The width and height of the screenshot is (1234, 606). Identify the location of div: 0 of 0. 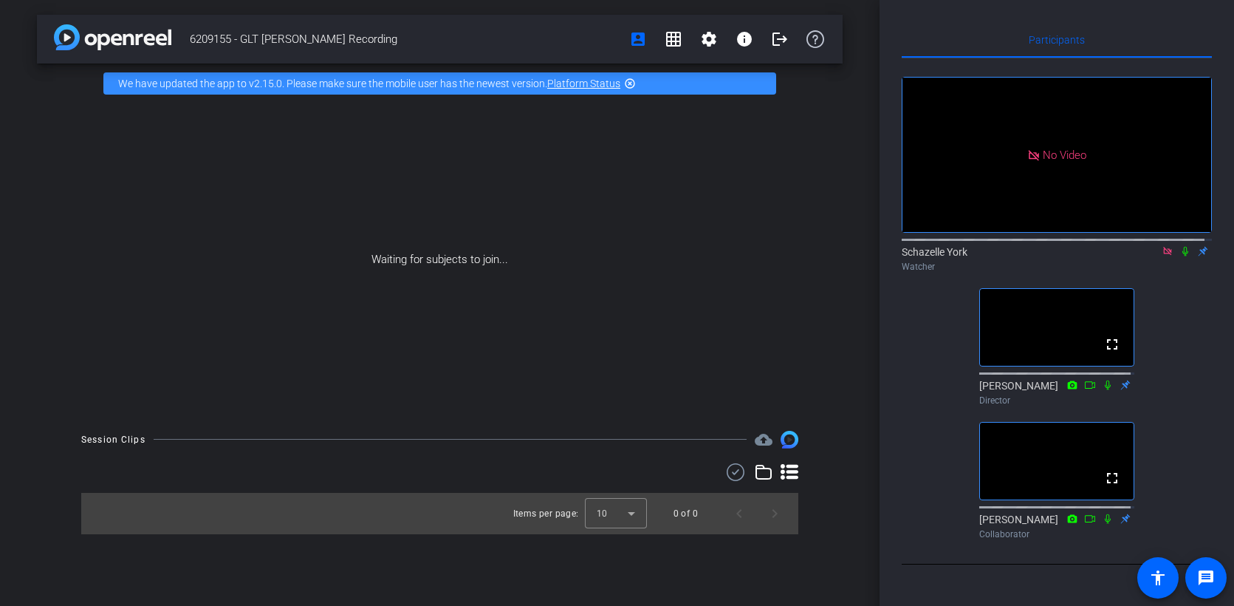
(685, 513).